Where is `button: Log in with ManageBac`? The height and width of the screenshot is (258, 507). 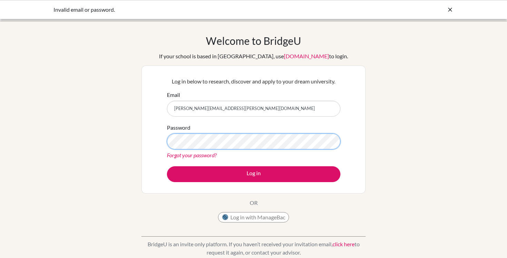
button: Log in with ManageBac is located at coordinates (254, 217).